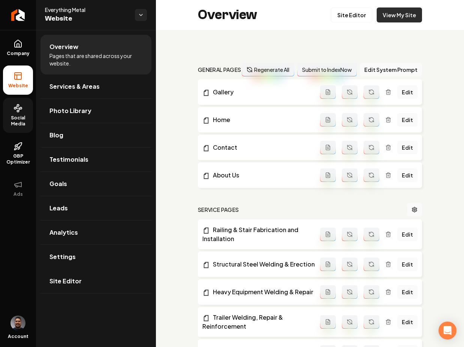  I want to click on span: Account, so click(18, 337).